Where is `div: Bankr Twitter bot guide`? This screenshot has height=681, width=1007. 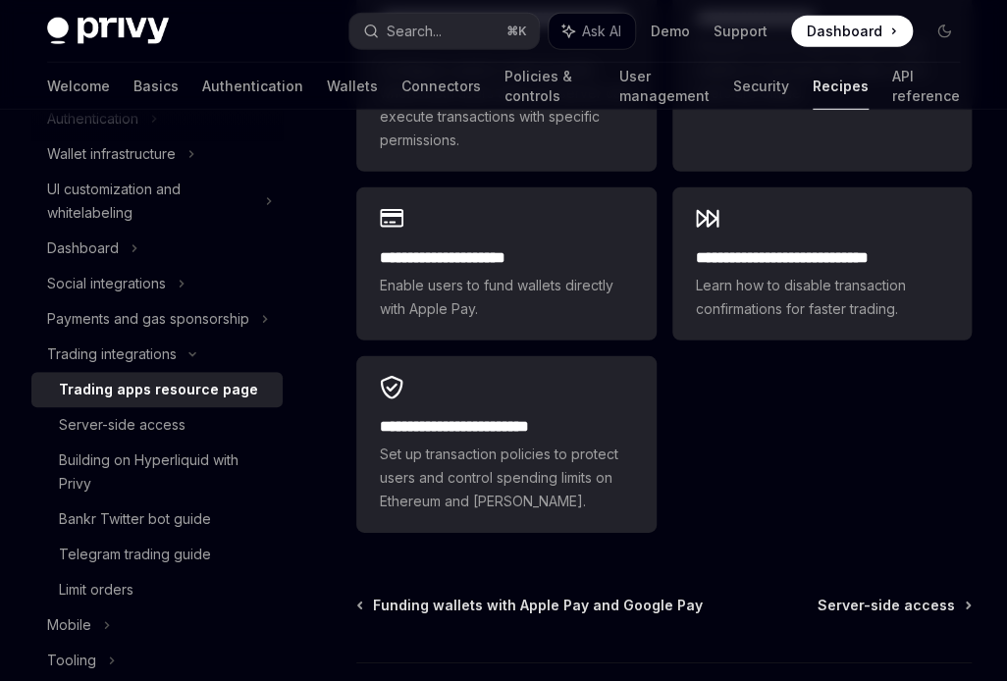
div: Bankr Twitter bot guide is located at coordinates (134, 519).